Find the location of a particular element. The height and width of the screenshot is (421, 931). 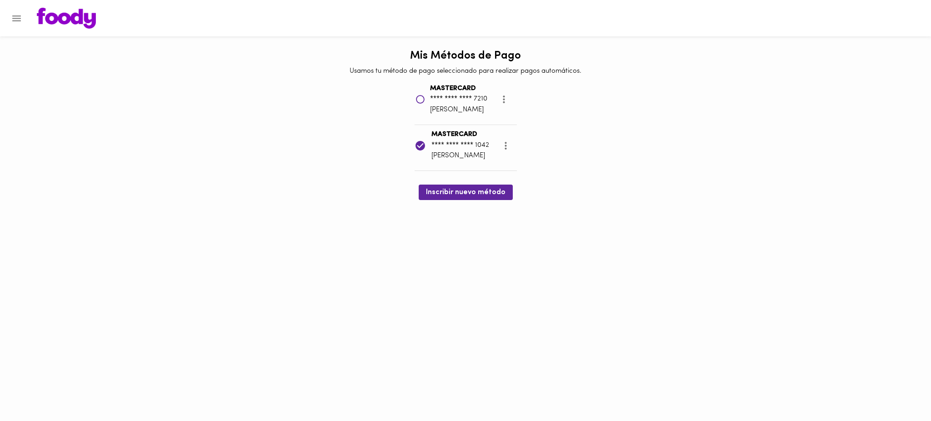

img: logo.png is located at coordinates (66, 18).